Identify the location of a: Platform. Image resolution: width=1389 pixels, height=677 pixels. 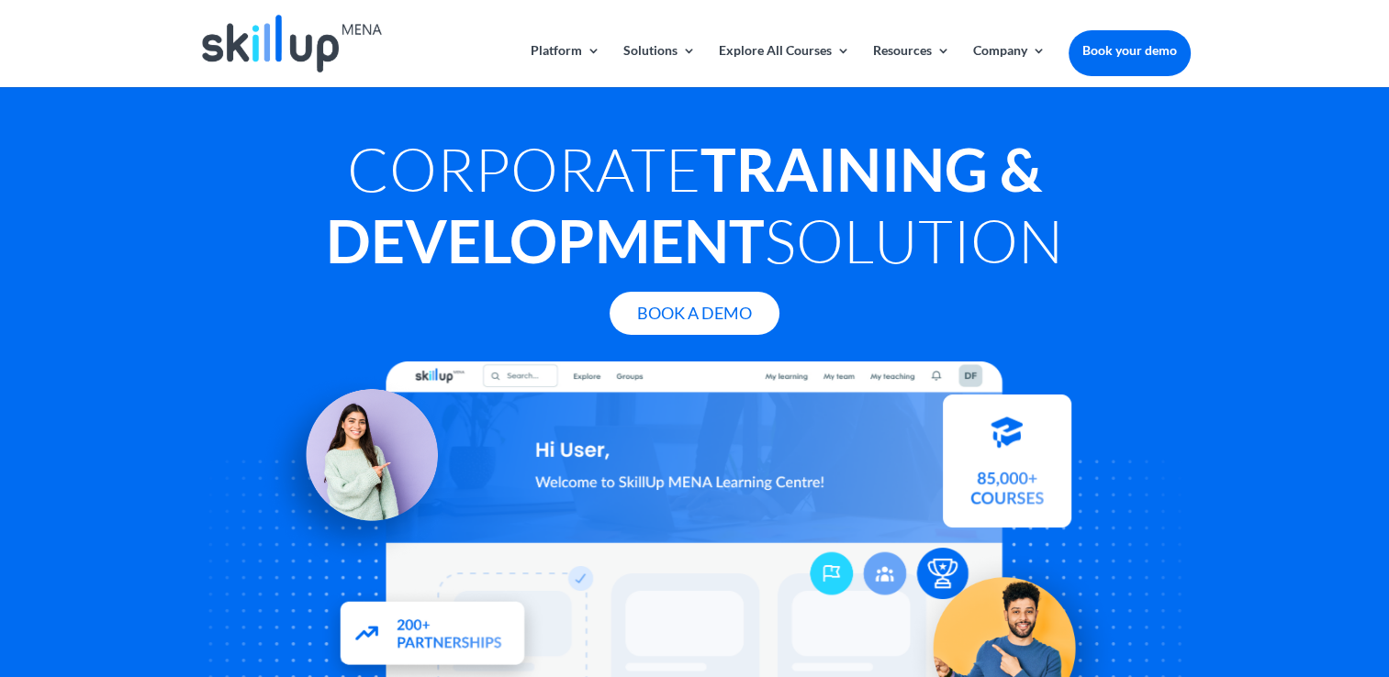
(565, 65).